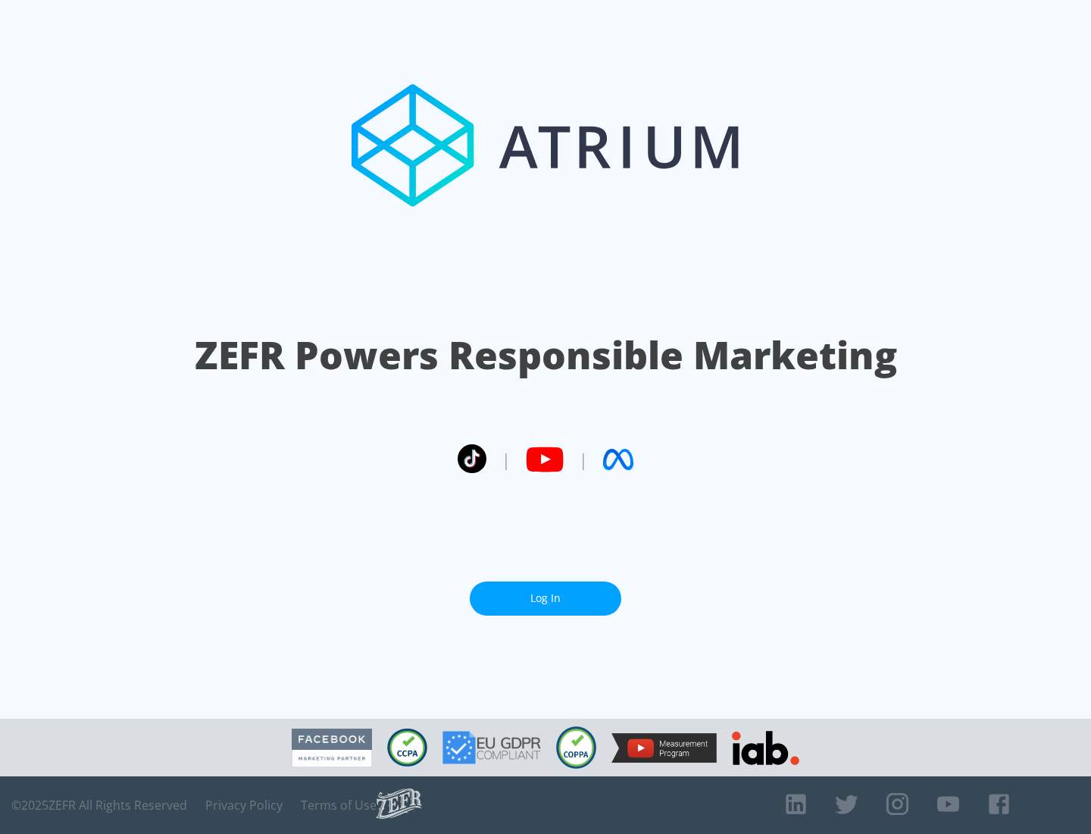 This screenshot has width=1091, height=834. What do you see at coordinates (244, 805) in the screenshot?
I see `a: Privacy Policy` at bounding box center [244, 805].